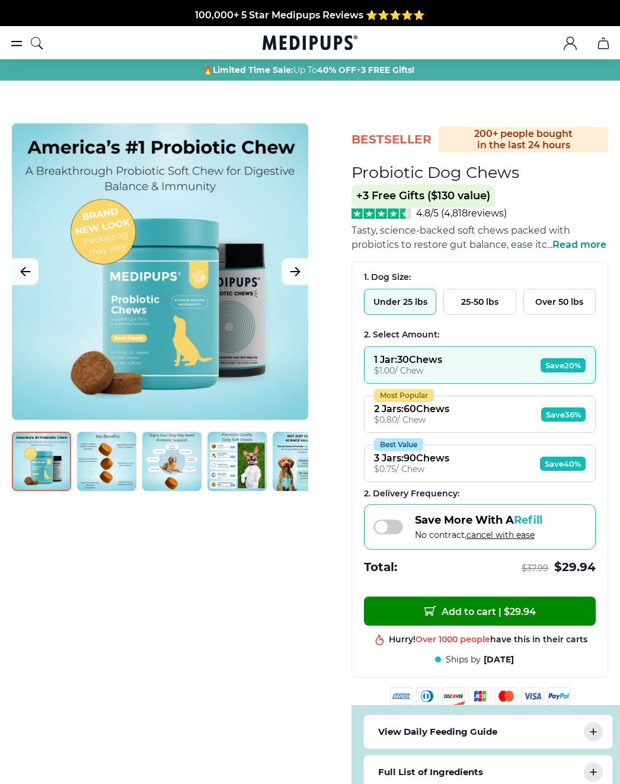  What do you see at coordinates (480, 696) in the screenshot?
I see `img: payment methods` at bounding box center [480, 696].